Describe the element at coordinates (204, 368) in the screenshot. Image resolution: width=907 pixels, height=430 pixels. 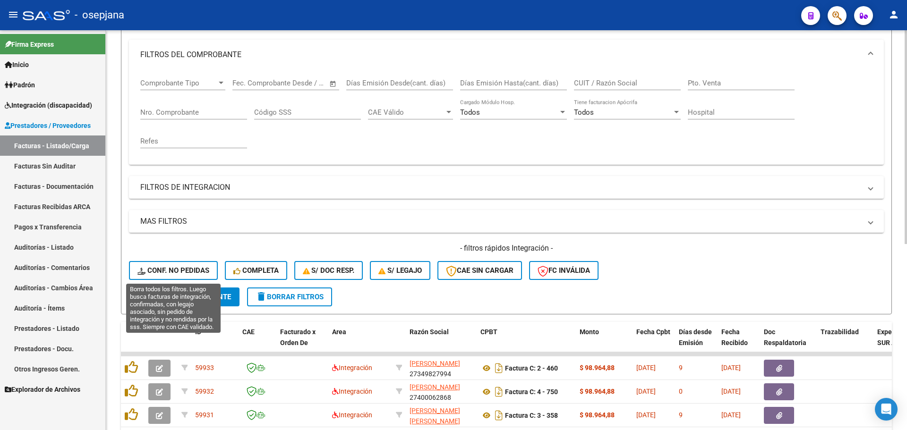
I see `span: 59933` at that location.